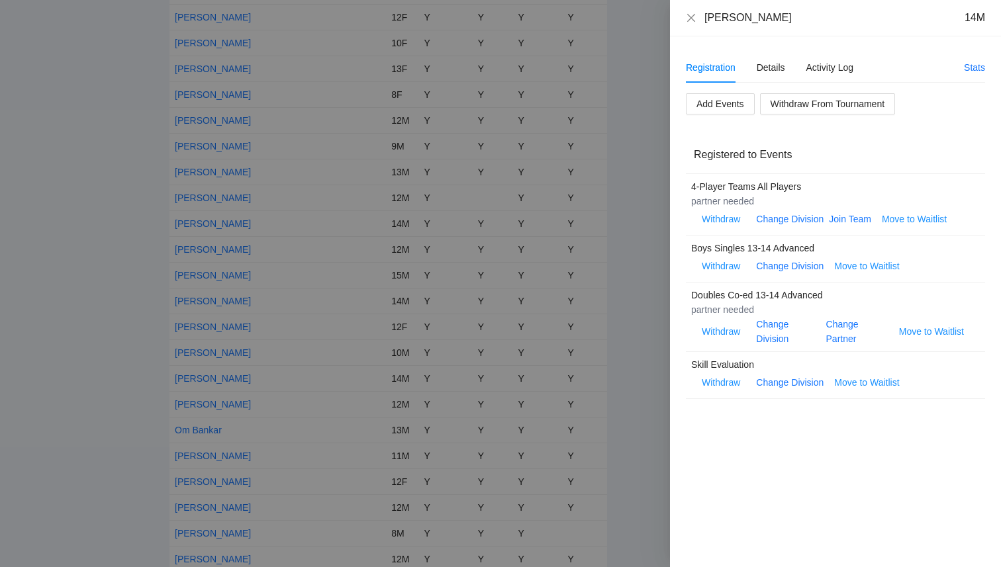 The width and height of the screenshot is (1001, 567). Describe the element at coordinates (720, 104) in the screenshot. I see `button: Add Events` at that location.